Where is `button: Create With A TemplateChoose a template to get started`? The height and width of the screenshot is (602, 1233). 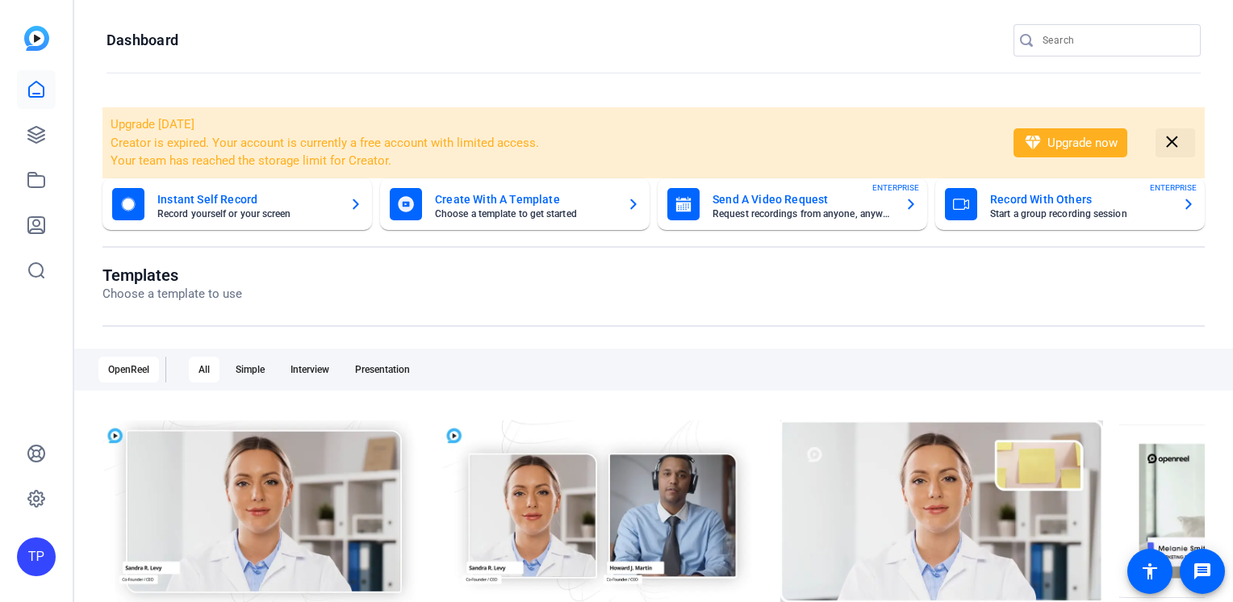
button: Create With A TemplateChoose a template to get started is located at coordinates (515, 204).